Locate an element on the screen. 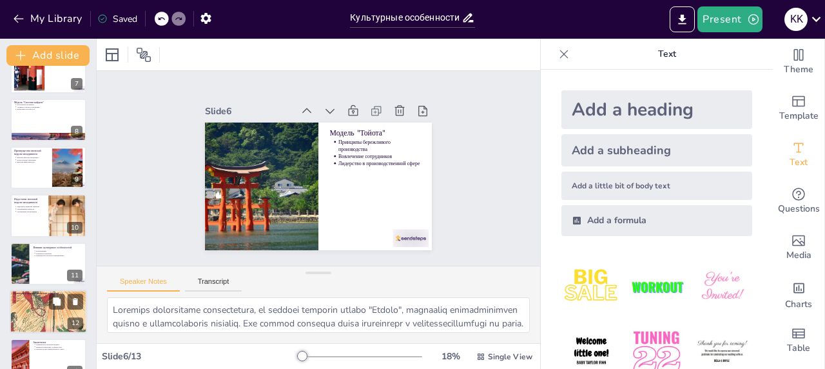 Image resolution: width=825 pixels, height=369 pixels. p: Недостатки японской модели менеджмента is located at coordinates (29, 200).